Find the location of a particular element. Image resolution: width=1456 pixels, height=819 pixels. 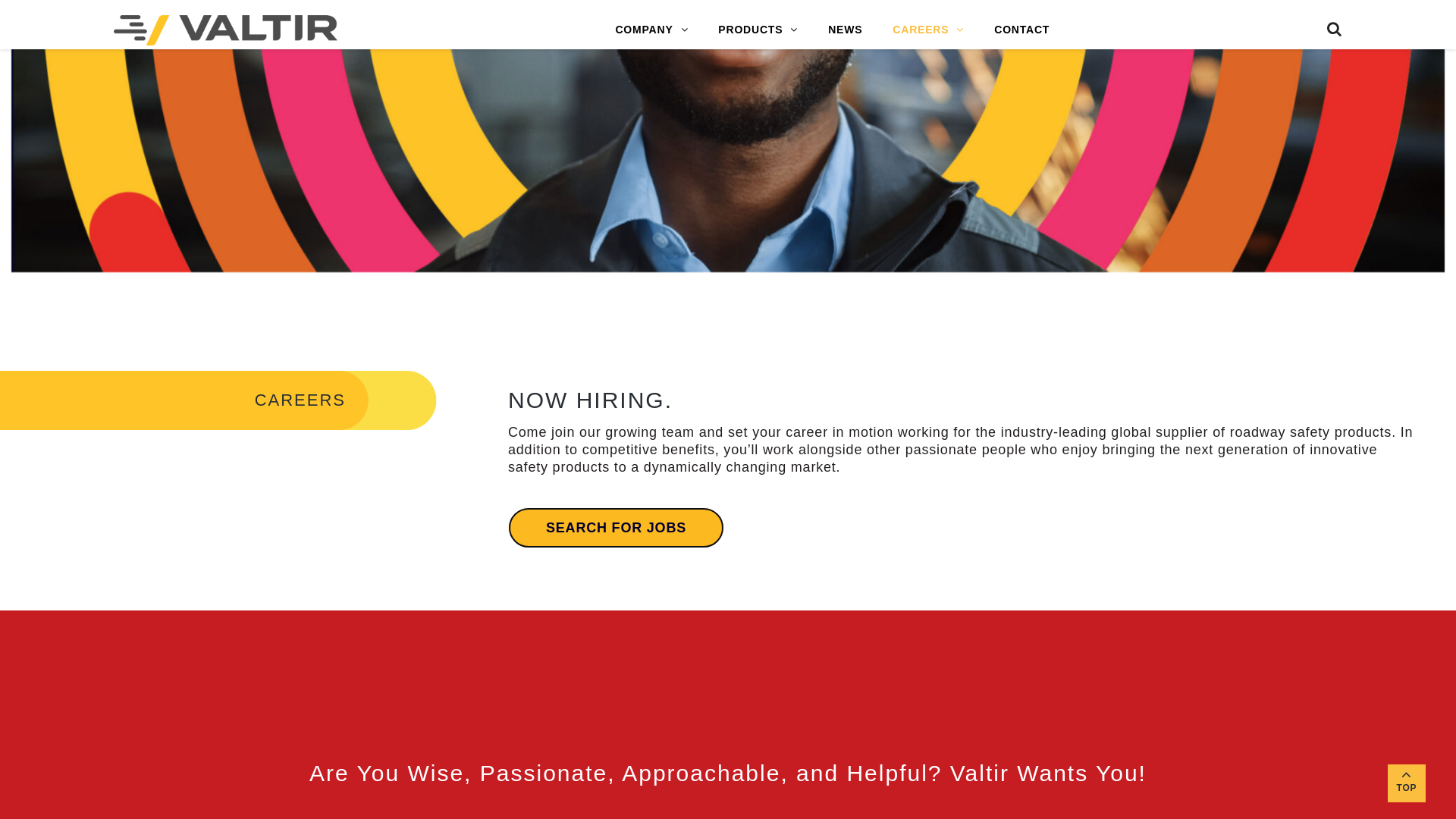

span: Are You Wise, Passionate, Approachable, and Helpful? Valtir Wants You! is located at coordinates (728, 773).